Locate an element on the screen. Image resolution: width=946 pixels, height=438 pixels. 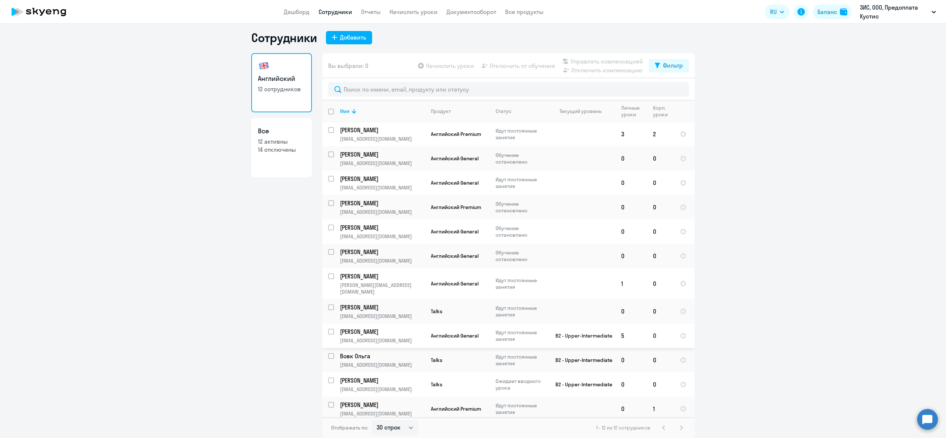
span: Вы выбрали: 0 is located at coordinates (348, 66).